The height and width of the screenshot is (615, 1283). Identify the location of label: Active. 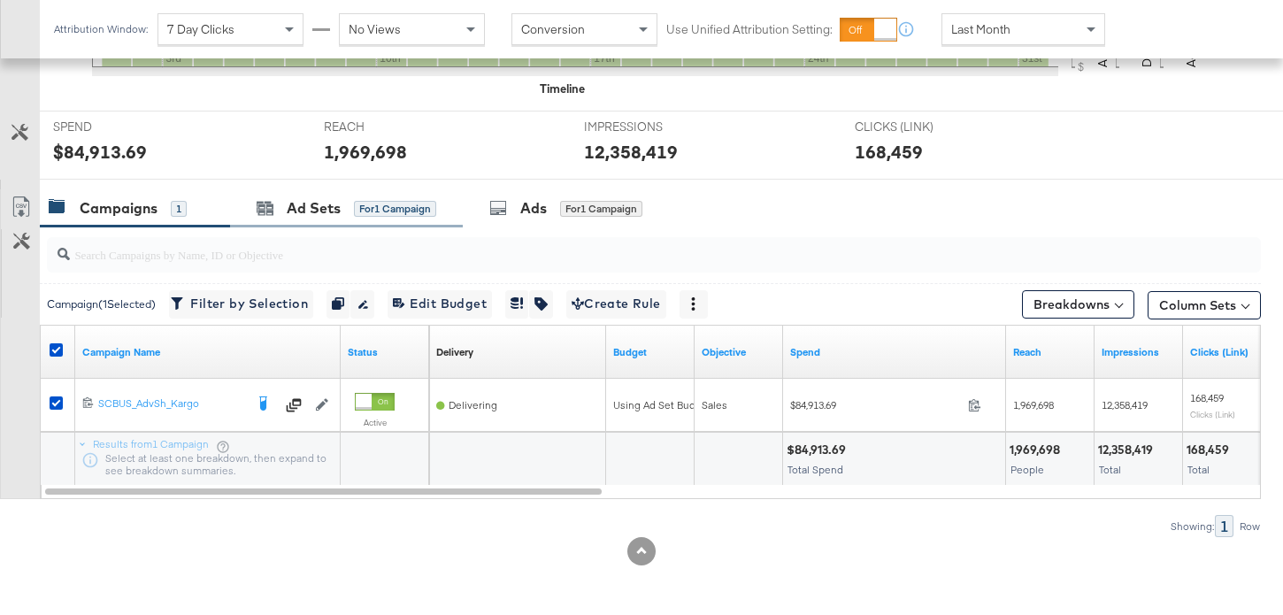
(374, 422).